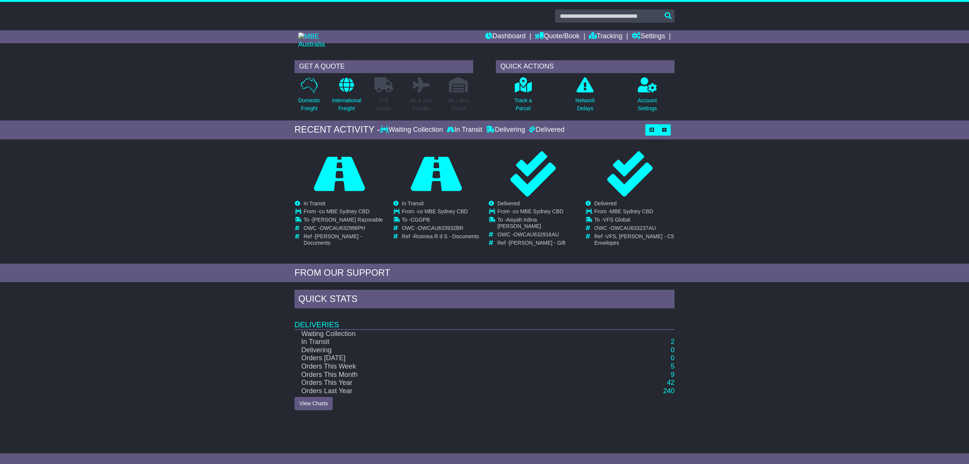  I want to click on td: Deliveries, so click(484, 319).